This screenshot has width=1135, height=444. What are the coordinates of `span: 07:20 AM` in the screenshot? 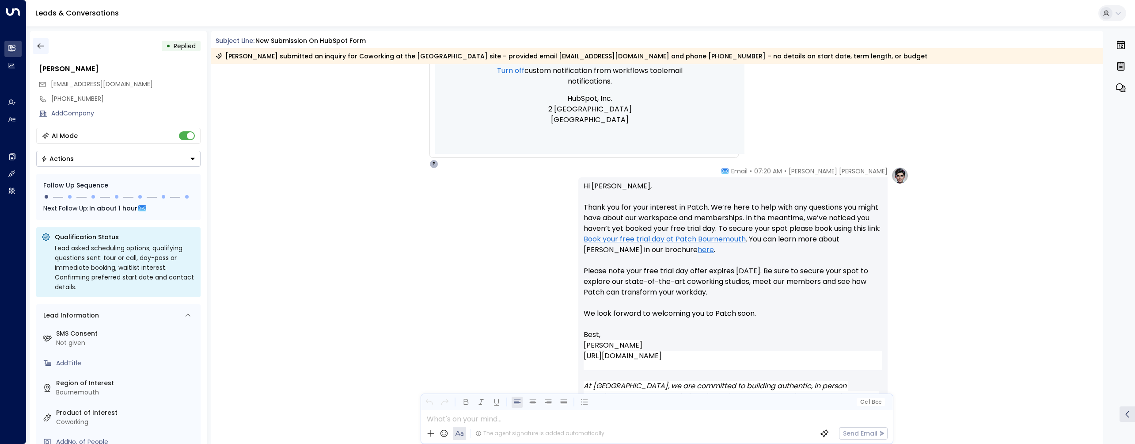 It's located at (768, 171).